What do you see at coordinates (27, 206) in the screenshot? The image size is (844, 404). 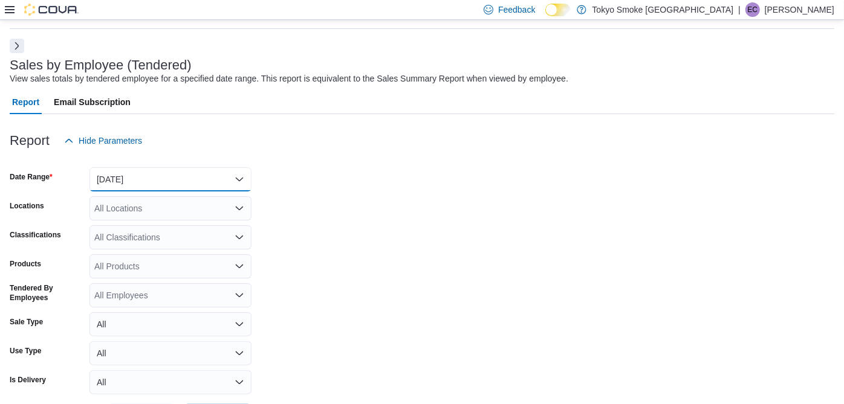 I see `label: Locations` at bounding box center [27, 206].